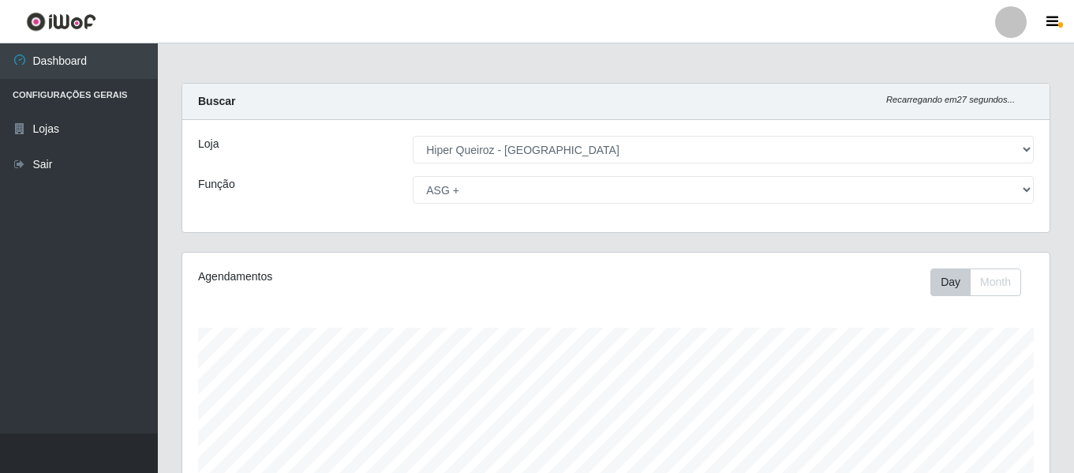 The image size is (1074, 473). Describe the element at coordinates (950, 282) in the screenshot. I see `button: Day` at that location.